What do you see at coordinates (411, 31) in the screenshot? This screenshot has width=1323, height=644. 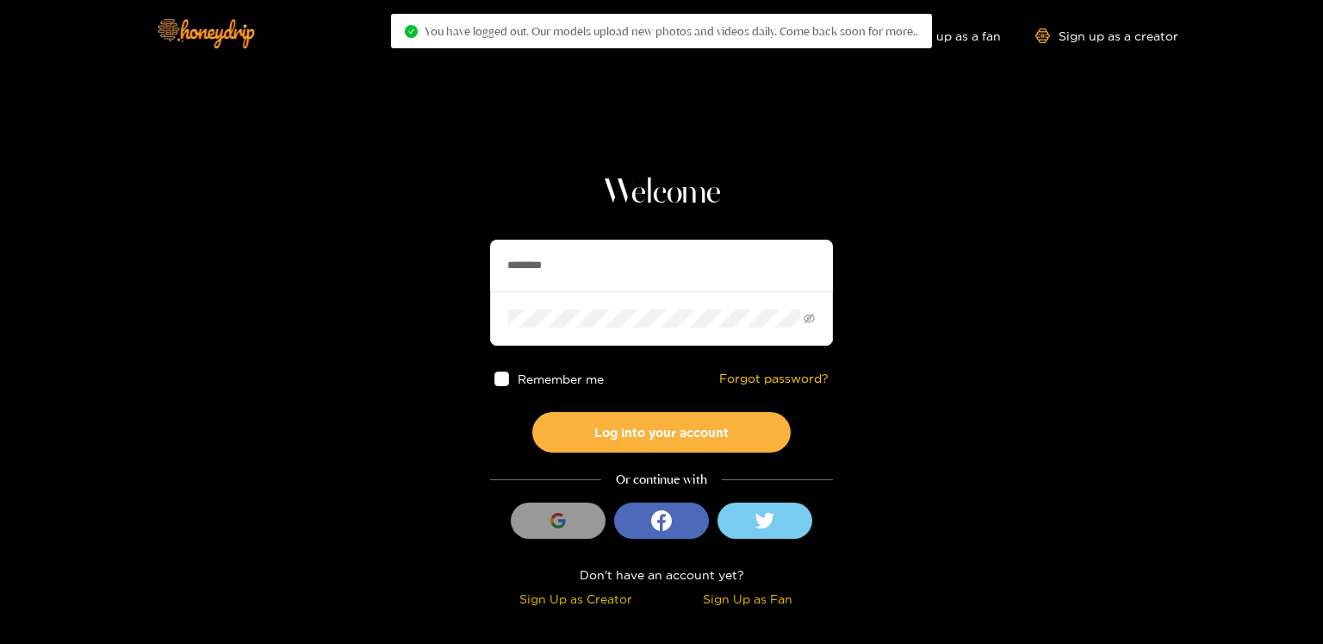 I see `span: check-circle` at bounding box center [411, 31].